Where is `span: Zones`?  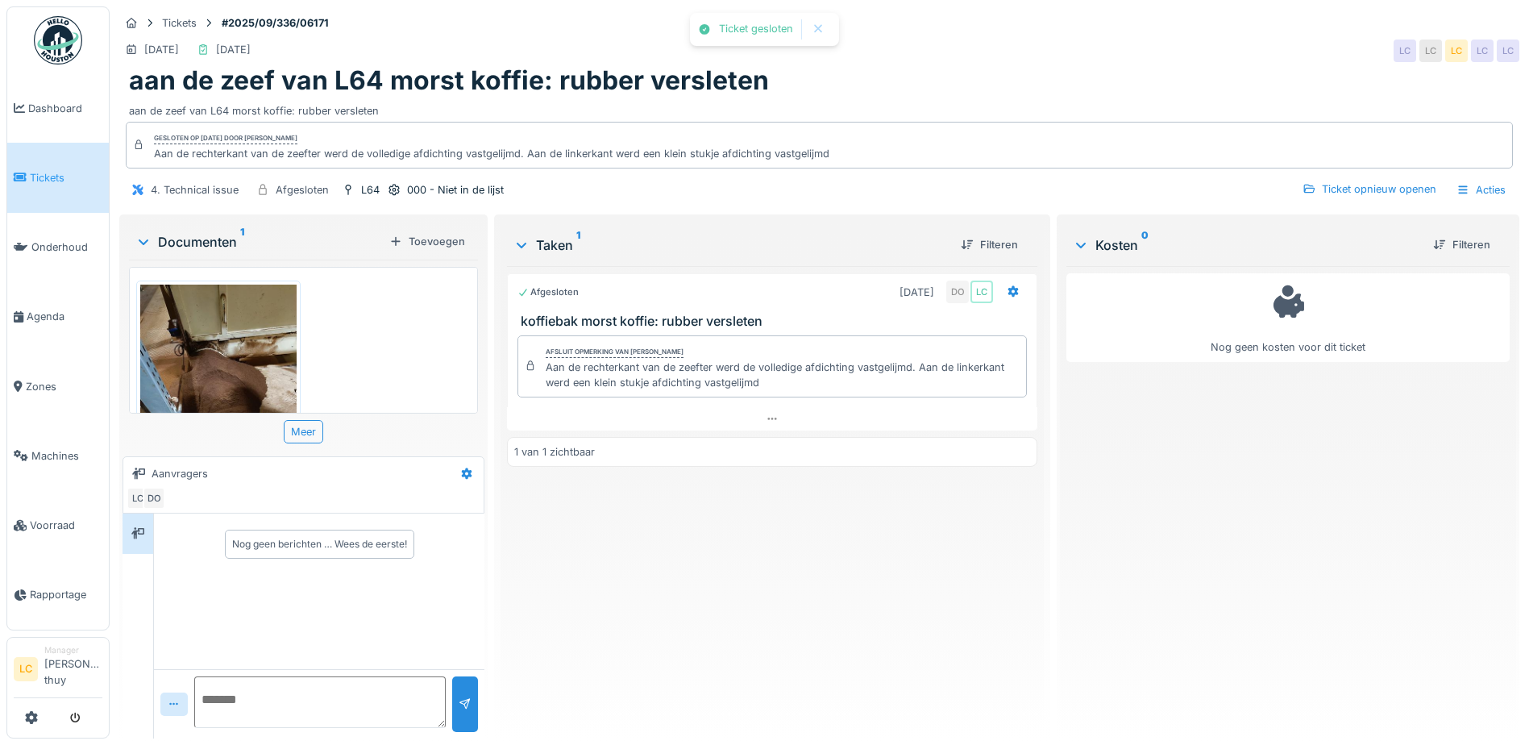
span: Zones is located at coordinates (64, 386).